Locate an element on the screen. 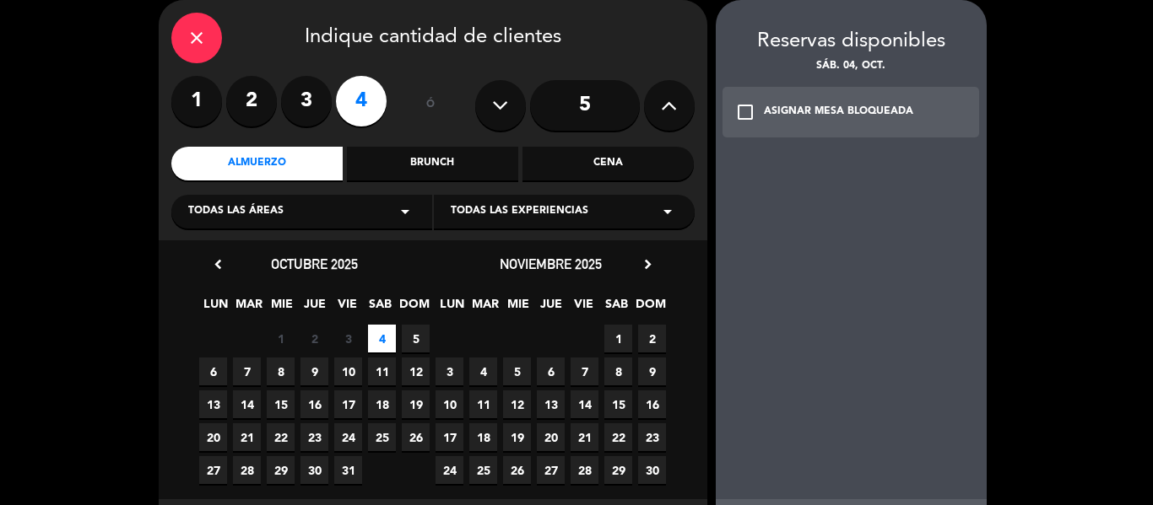  span: octubre 2025 is located at coordinates (314, 264).